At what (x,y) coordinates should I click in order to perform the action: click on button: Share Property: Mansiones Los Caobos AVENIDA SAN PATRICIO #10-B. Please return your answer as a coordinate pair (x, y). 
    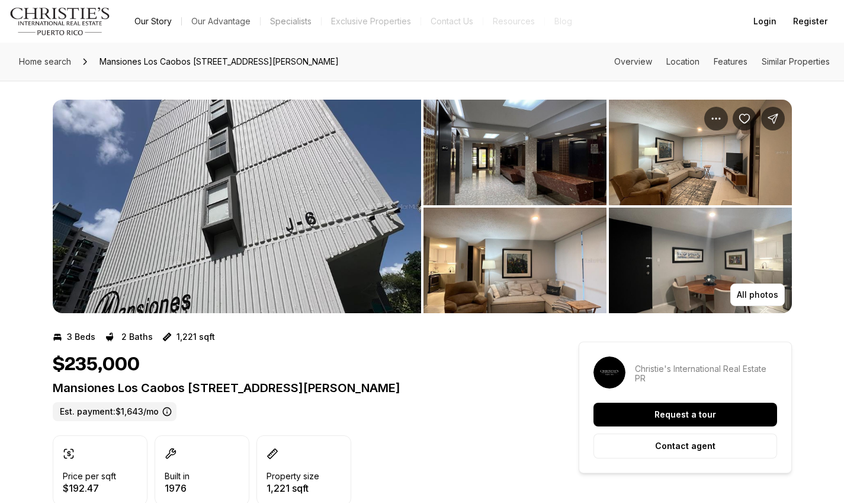
    Looking at the image, I should click on (773, 119).